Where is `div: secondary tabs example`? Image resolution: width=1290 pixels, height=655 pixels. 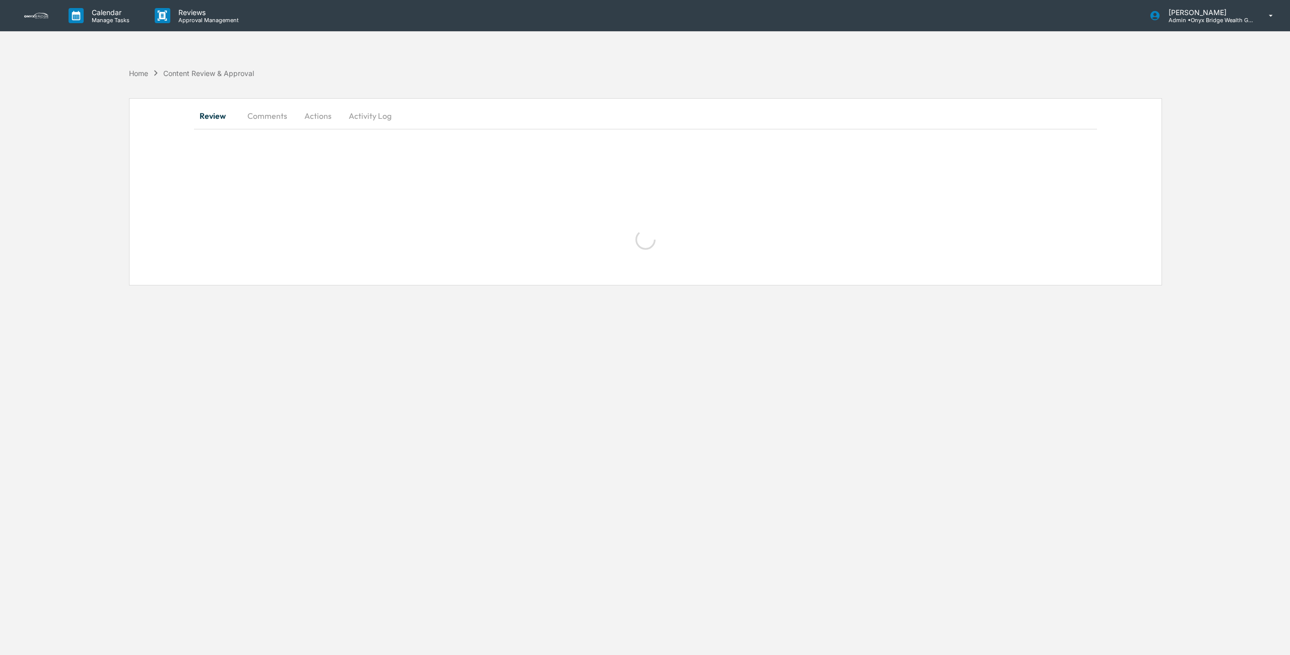
div: secondary tabs example is located at coordinates (645, 116).